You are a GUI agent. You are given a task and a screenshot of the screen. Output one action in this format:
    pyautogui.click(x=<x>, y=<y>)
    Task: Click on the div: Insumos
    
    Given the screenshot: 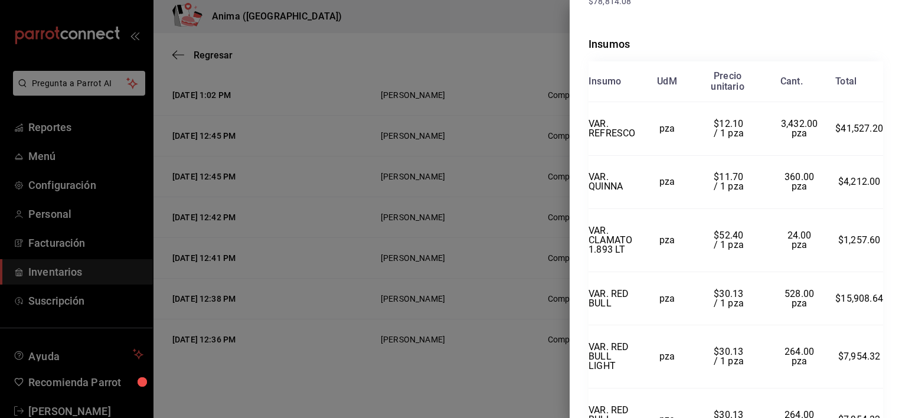 What is the action you would take?
    pyautogui.click(x=735, y=44)
    